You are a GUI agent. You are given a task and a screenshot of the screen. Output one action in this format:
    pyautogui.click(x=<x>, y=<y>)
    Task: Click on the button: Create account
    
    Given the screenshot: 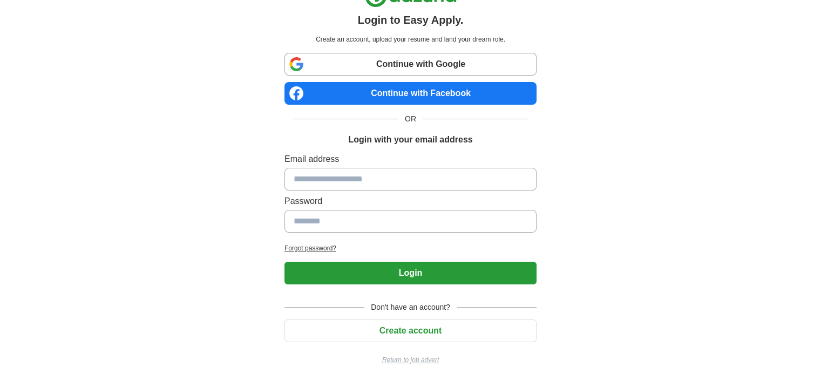 What is the action you would take?
    pyautogui.click(x=410, y=331)
    